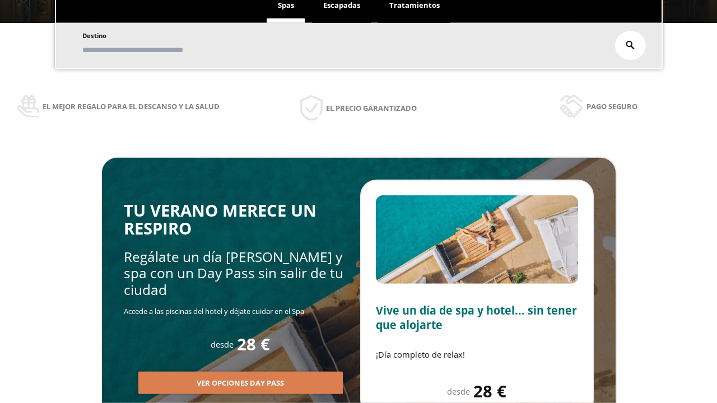 The image size is (717, 403). Describe the element at coordinates (240, 383) in the screenshot. I see `a: Ver opciones Day Pass` at that location.